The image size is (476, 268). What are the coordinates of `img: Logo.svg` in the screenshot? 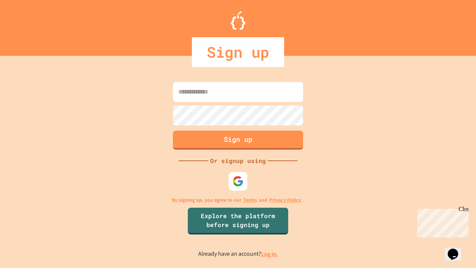 It's located at (238, 20).